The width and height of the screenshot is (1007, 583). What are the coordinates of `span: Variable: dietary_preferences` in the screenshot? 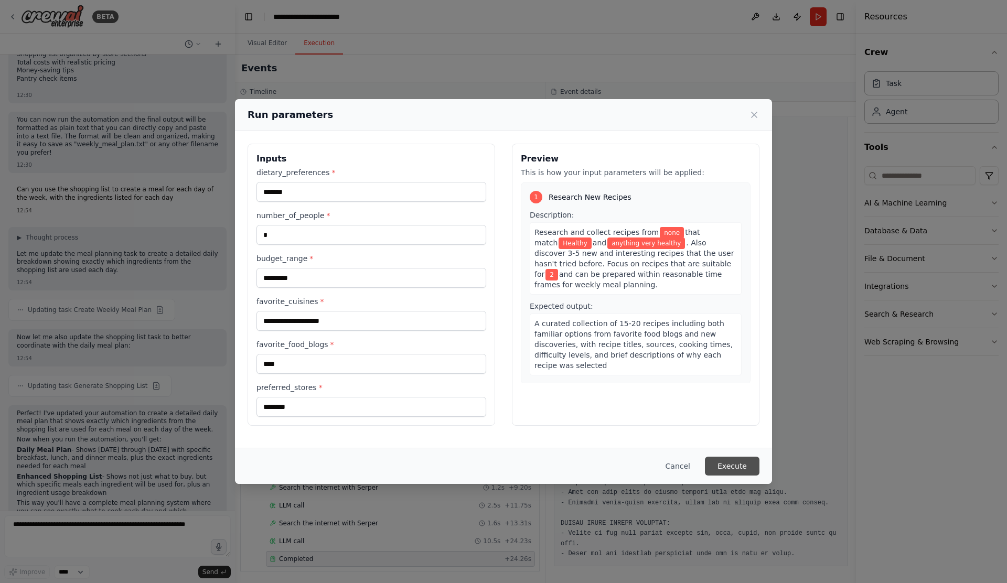 It's located at (575, 243).